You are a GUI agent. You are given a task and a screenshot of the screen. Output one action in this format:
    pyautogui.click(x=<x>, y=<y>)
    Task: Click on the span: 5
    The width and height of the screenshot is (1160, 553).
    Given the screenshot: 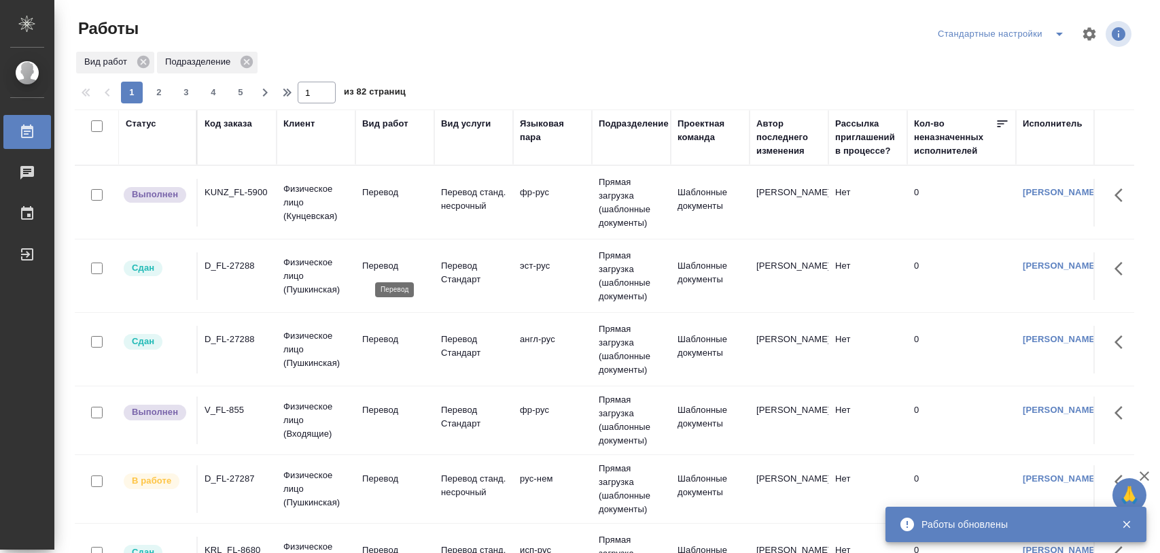 What is the action you would take?
    pyautogui.click(x=241, y=92)
    